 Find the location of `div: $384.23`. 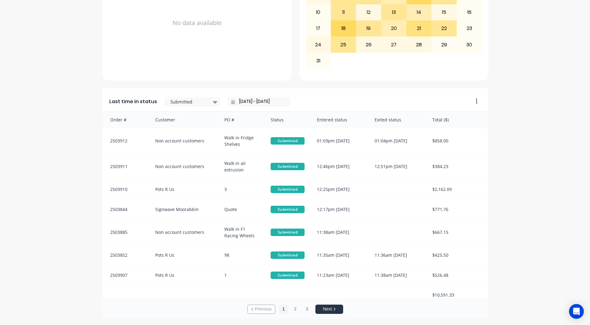

div: $384.23 is located at coordinates (457, 166).